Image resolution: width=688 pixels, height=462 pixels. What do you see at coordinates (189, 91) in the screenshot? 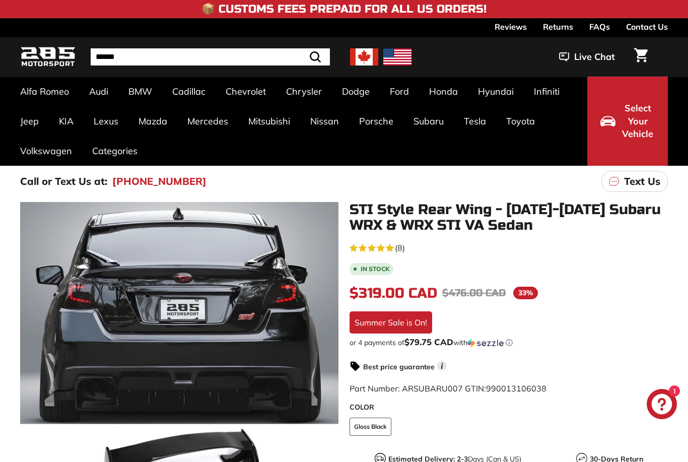
I see `a: Cadillac` at bounding box center [189, 91].